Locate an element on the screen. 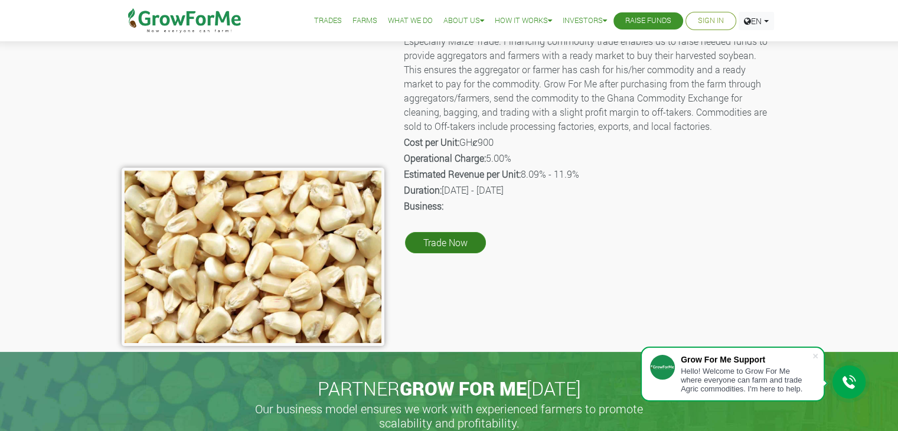 Image resolution: width=898 pixels, height=431 pixels. h5: Our business model ensures we work with experienced farmers to promote scalability and profitabil... is located at coordinates (449, 415).